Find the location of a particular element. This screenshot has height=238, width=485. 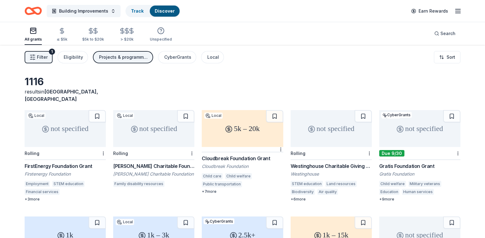

a: not specifiedLocalCyberGrantsDue 9/30Gratis Foundation GrantGratis FoundationChild welfareMilitar... is located at coordinates (420, 156).